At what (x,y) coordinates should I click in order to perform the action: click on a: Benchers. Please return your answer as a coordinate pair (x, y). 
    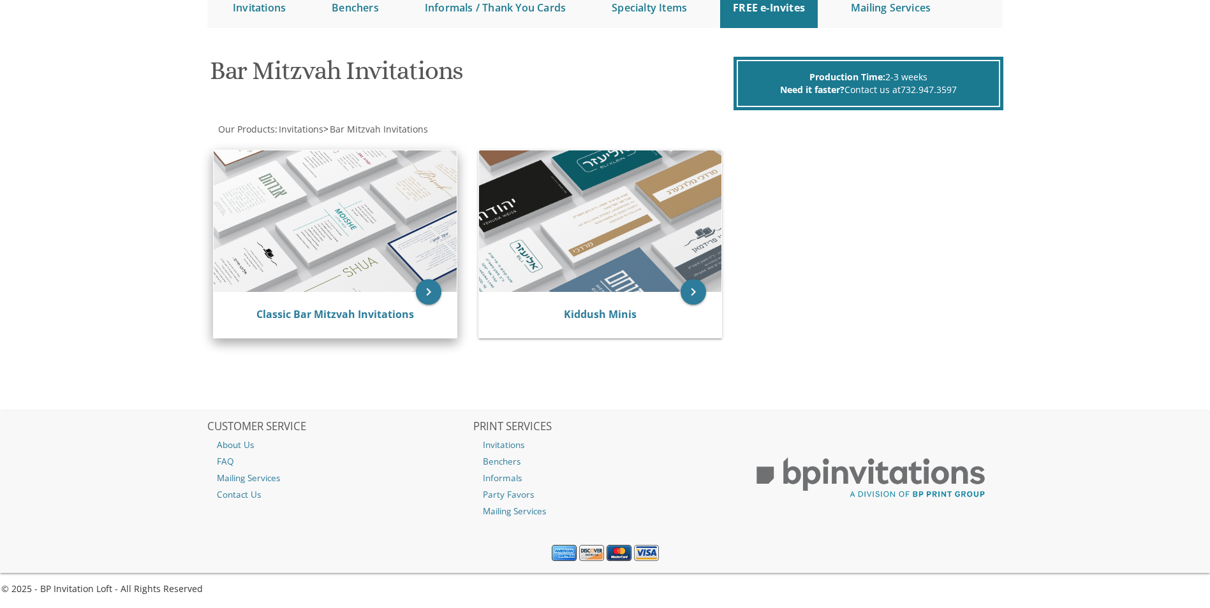
    Looking at the image, I should click on (605, 462).